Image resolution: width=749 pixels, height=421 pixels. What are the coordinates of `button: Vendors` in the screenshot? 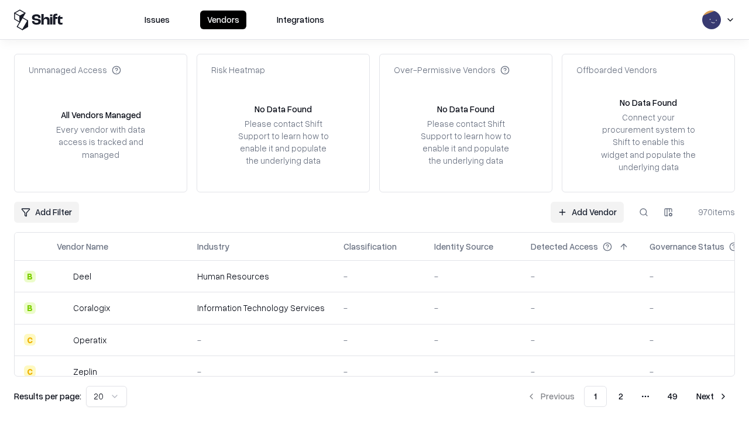 It's located at (223, 20).